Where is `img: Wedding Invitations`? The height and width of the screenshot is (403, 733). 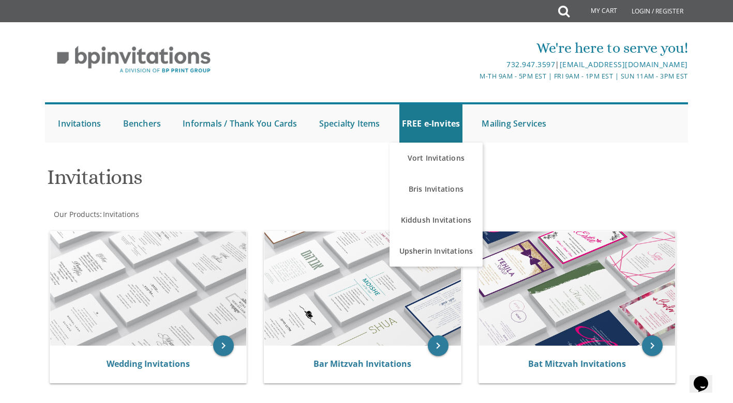
img: Wedding Invitations is located at coordinates (148, 288).